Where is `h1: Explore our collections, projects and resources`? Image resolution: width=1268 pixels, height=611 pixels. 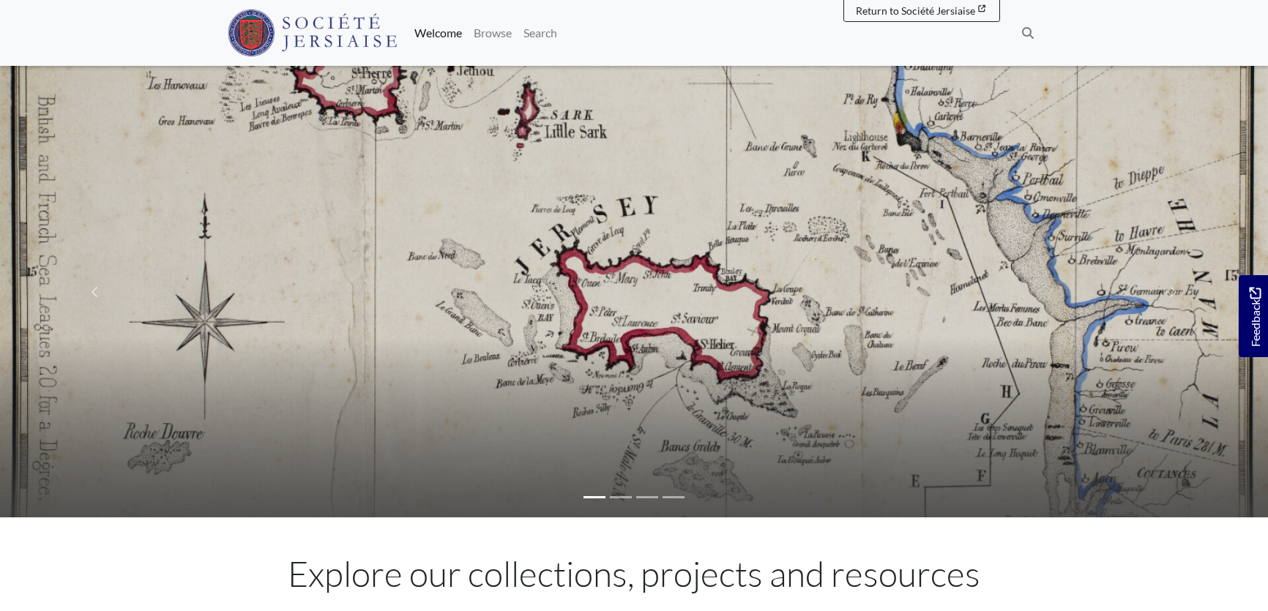
h1: Explore our collections, projects and resources is located at coordinates (634, 574).